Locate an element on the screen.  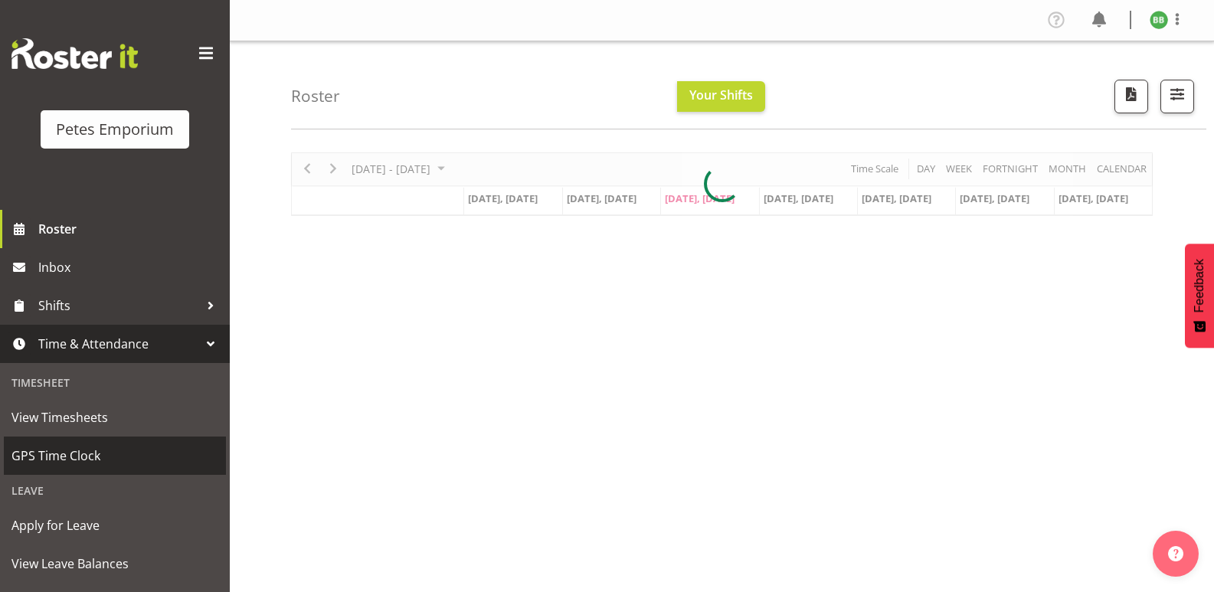
button: Feedback - Show survey is located at coordinates (1200, 296).